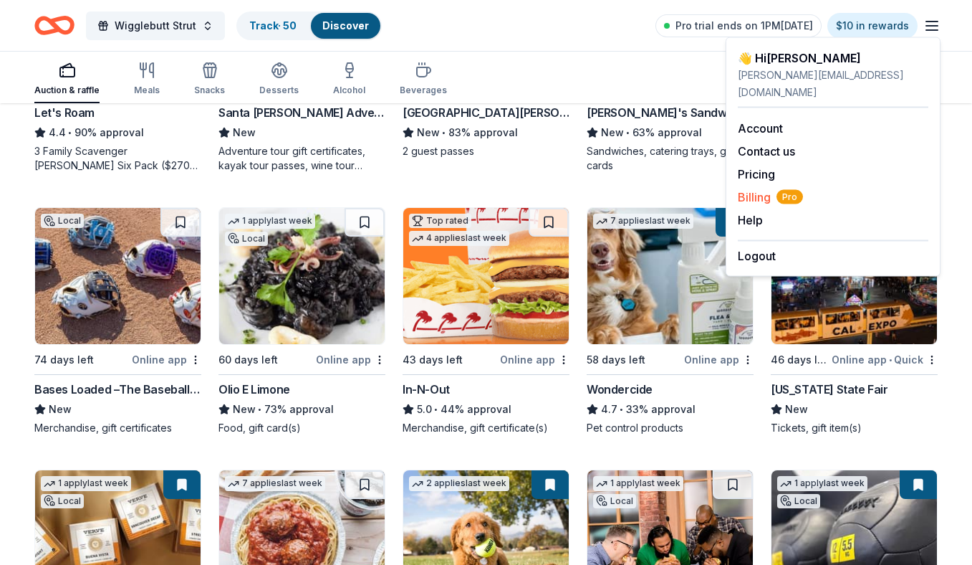 This screenshot has height=565, width=972. Describe the element at coordinates (770, 197) in the screenshot. I see `span: Billing` at that location.